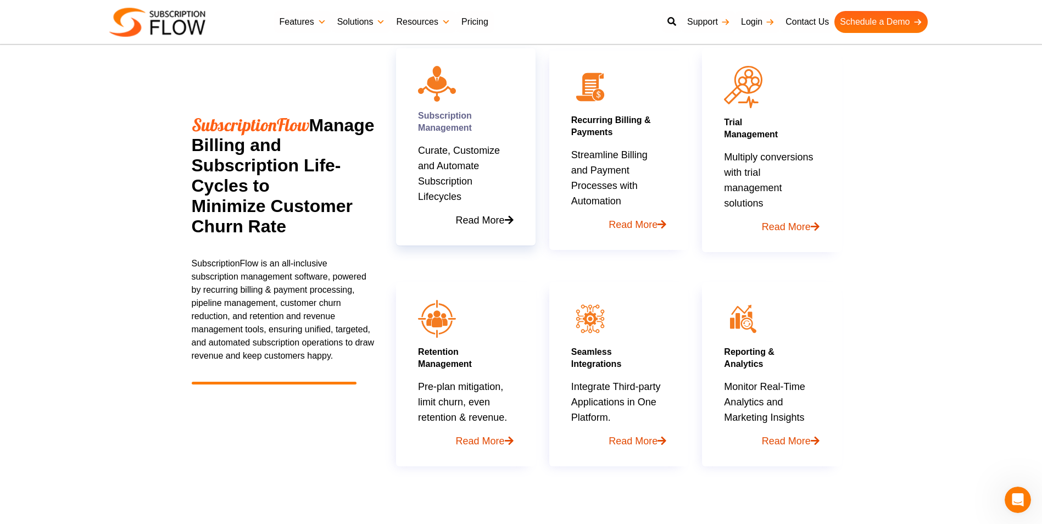 This screenshot has width=1042, height=524. What do you see at coordinates (445, 358) in the screenshot?
I see `a: RetentionManagement` at bounding box center [445, 358].